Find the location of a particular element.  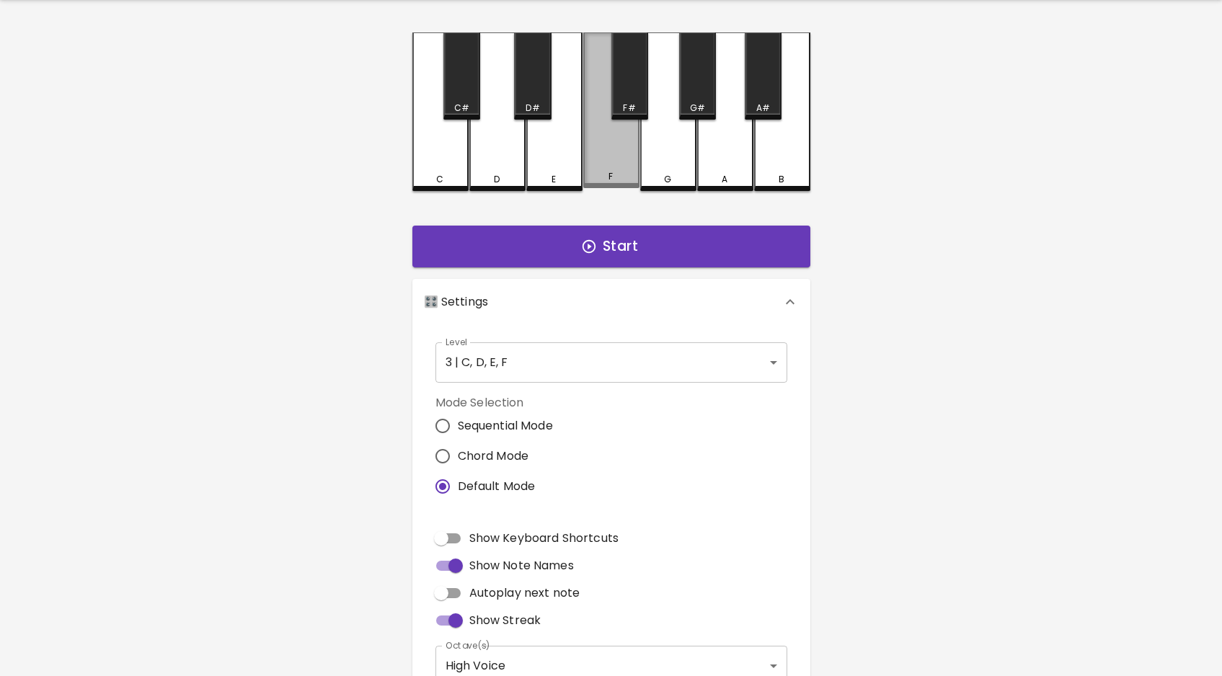

label: Mode Selection is located at coordinates (500, 402).